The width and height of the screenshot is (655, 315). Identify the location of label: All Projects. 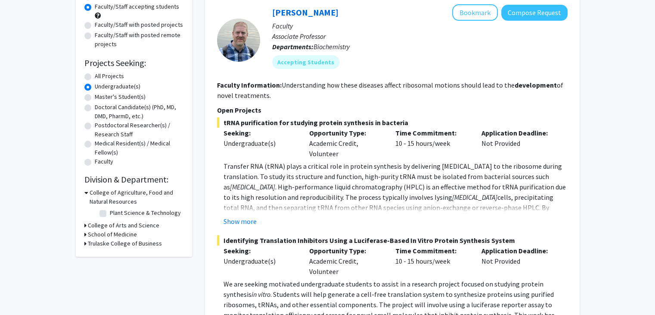
(109, 76).